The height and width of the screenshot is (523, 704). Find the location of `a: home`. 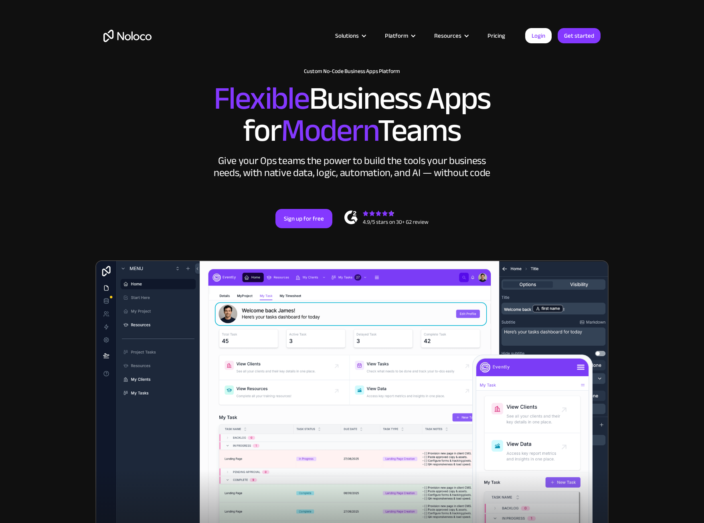

a: home is located at coordinates (128, 36).